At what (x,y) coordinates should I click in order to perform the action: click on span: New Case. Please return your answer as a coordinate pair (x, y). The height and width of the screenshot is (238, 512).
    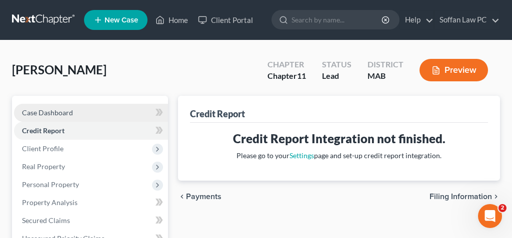
    Looking at the image, I should click on (121, 20).